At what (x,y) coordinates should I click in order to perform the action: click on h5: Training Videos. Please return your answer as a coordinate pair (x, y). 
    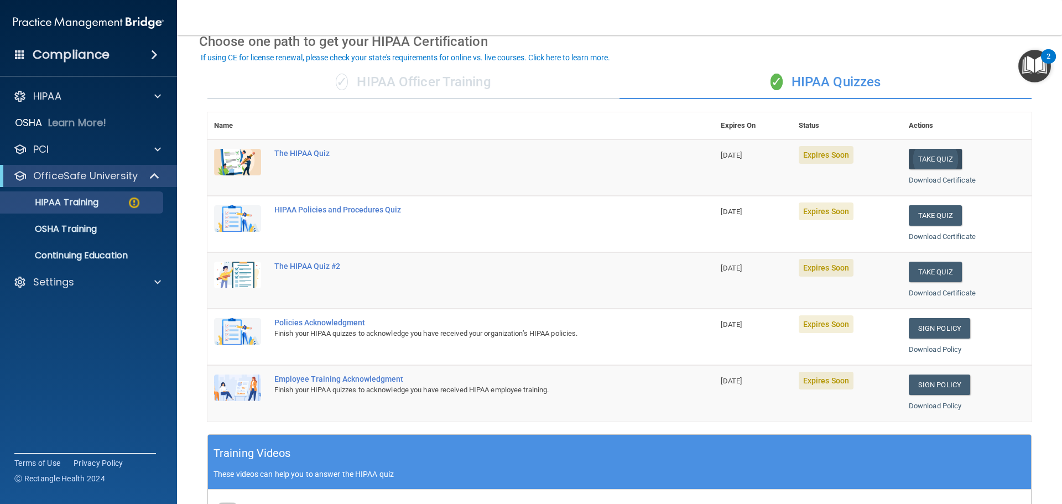
    Looking at the image, I should click on (252, 453).